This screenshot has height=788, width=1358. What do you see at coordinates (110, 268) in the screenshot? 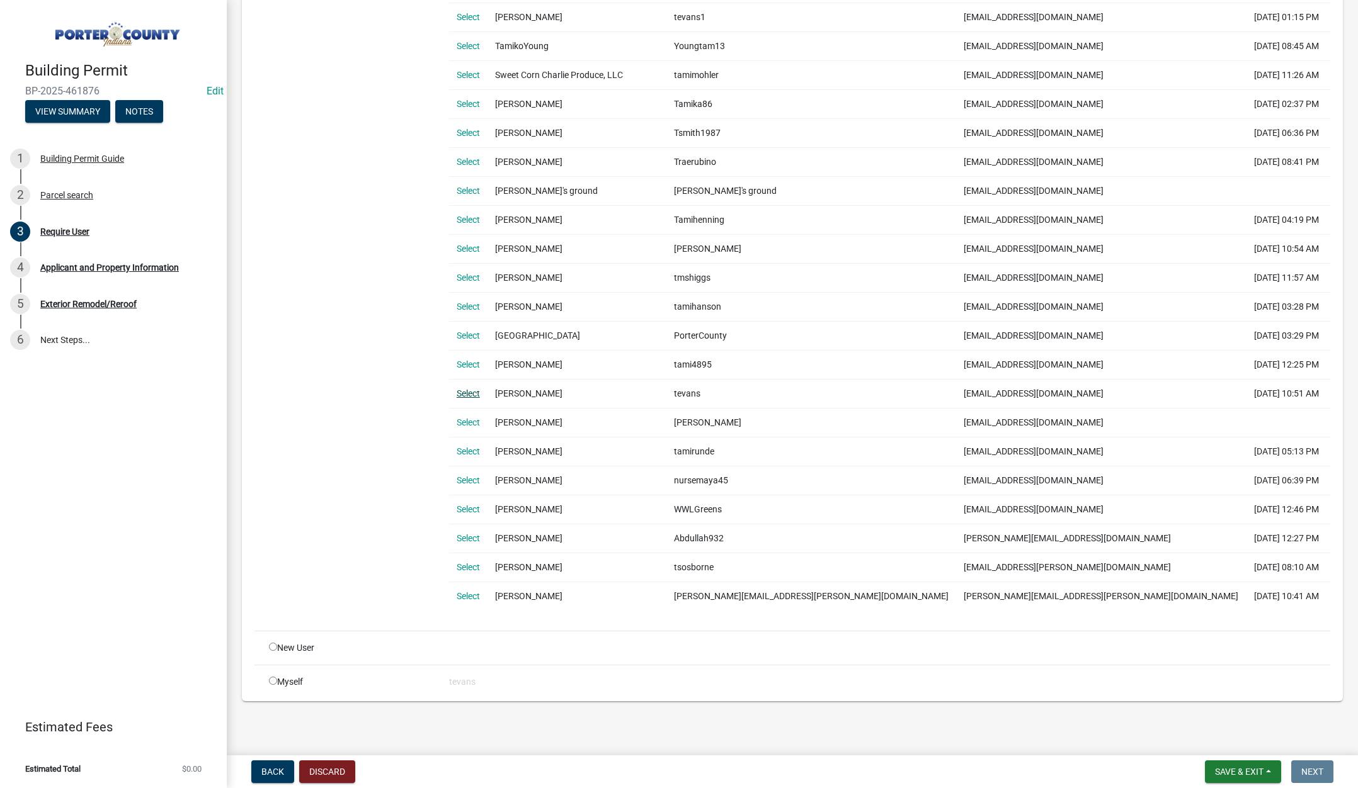
I see `div: Applicant and Property Information` at bounding box center [110, 268].